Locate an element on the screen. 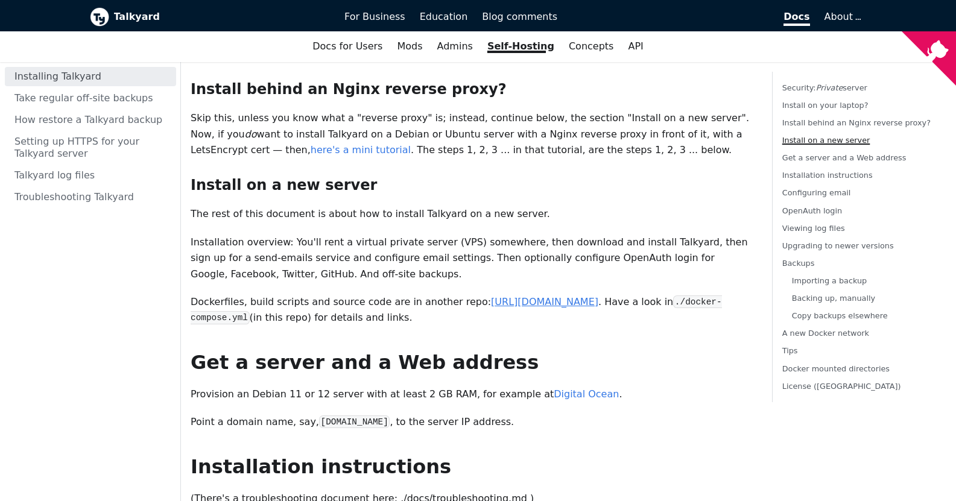 The height and width of the screenshot is (501, 956). a: Blog comments is located at coordinates (519, 17).